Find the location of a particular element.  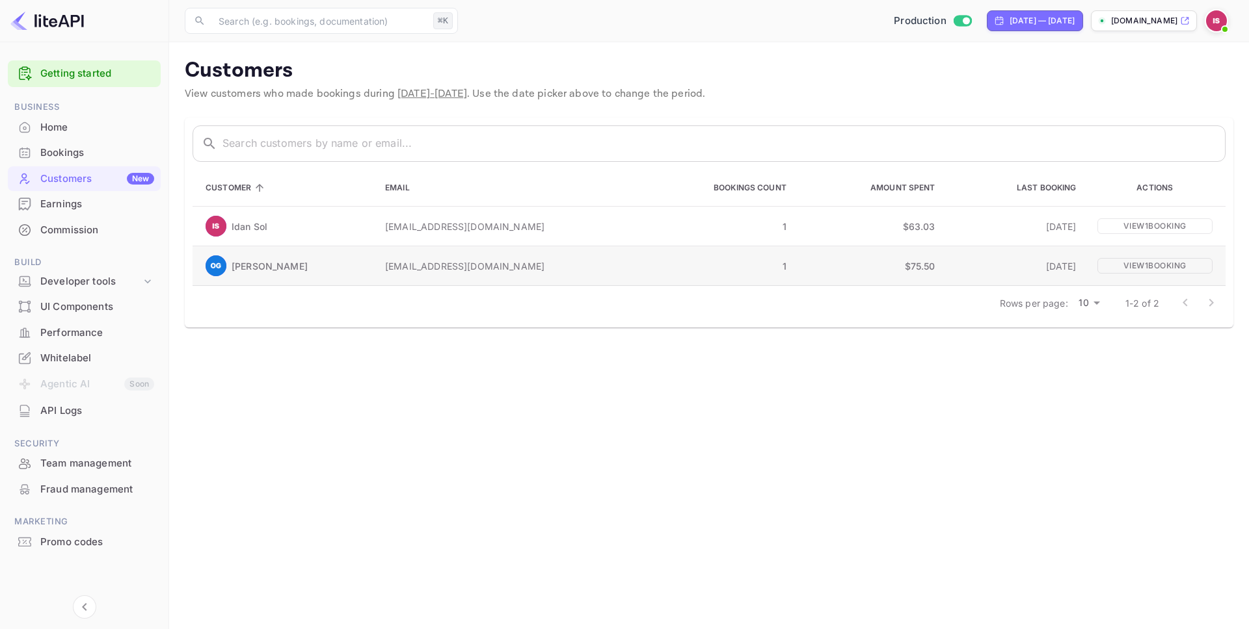

input: Search customers by name or email... is located at coordinates (724, 144).